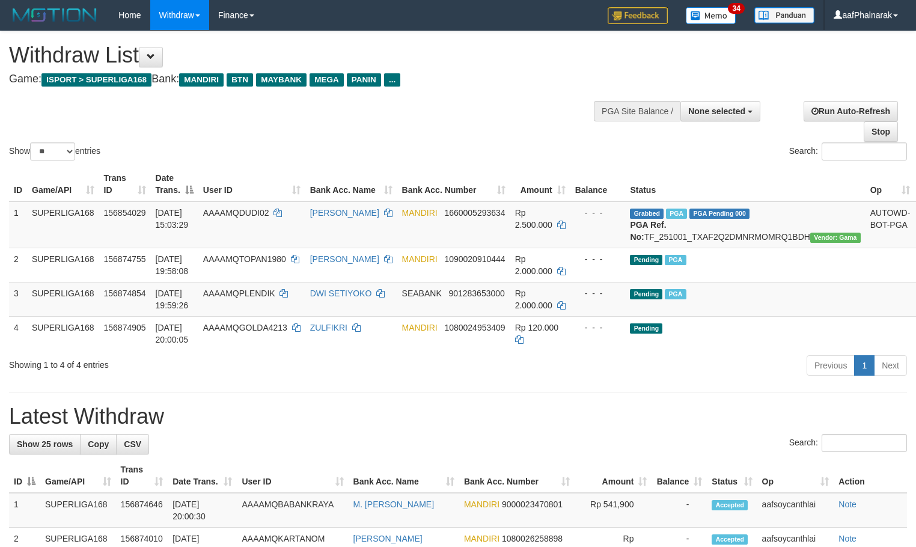 The image size is (916, 547). What do you see at coordinates (142, 510) in the screenshot?
I see `td: 156874646` at bounding box center [142, 510].